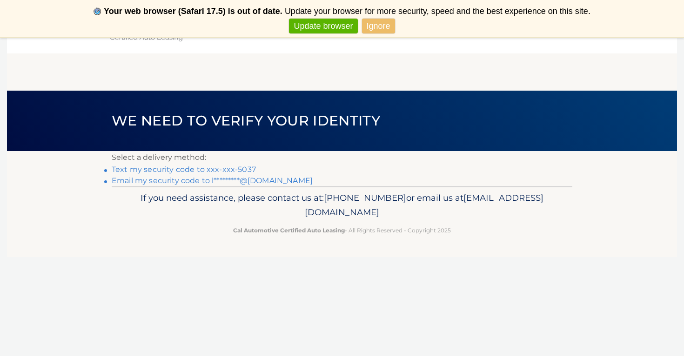 The height and width of the screenshot is (356, 684). What do you see at coordinates (323, 26) in the screenshot?
I see `a: Update browser` at bounding box center [323, 26].